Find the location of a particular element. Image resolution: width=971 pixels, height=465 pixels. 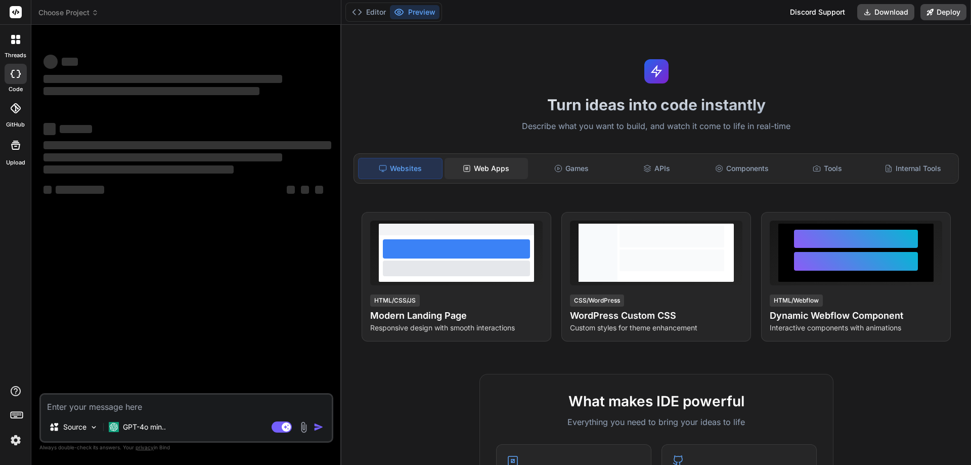

div: Games is located at coordinates (571, 168).